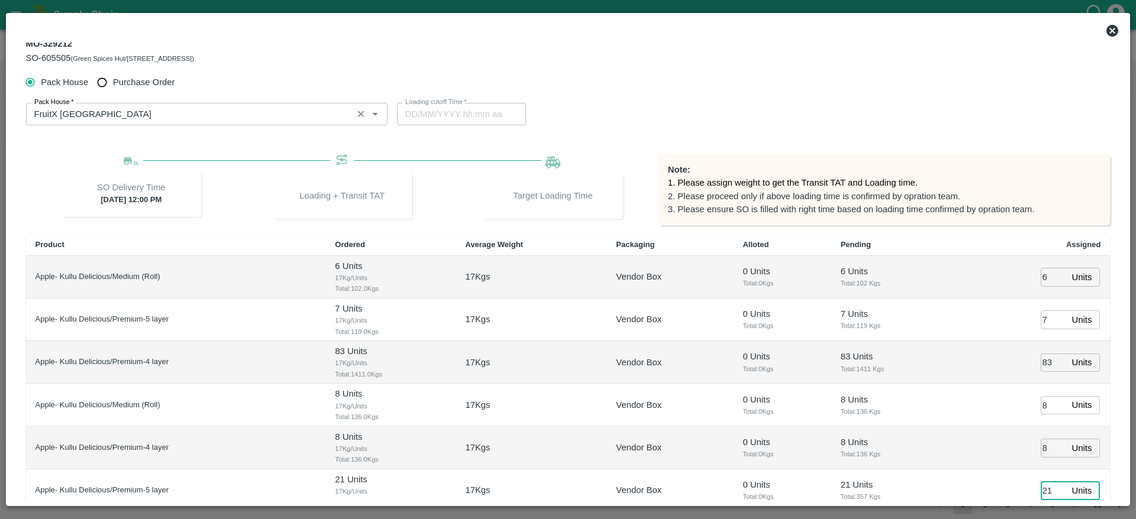 This screenshot has width=1136, height=519. Describe the element at coordinates (48, 58) in the screenshot. I see `span: SO-605505` at that location.